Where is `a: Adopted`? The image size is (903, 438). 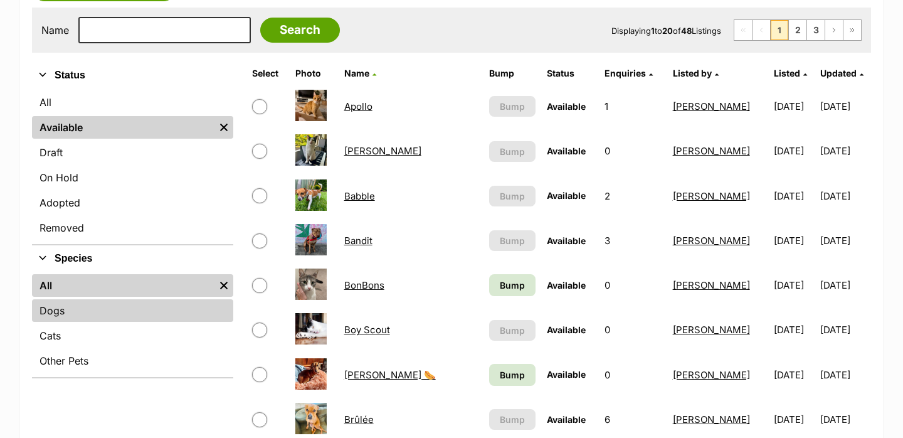
a: Adopted is located at coordinates (132, 203).